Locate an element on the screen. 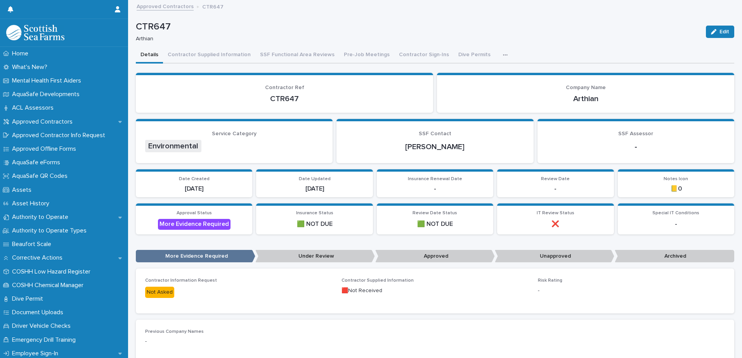  a: Approved Contractors is located at coordinates (165, 6).